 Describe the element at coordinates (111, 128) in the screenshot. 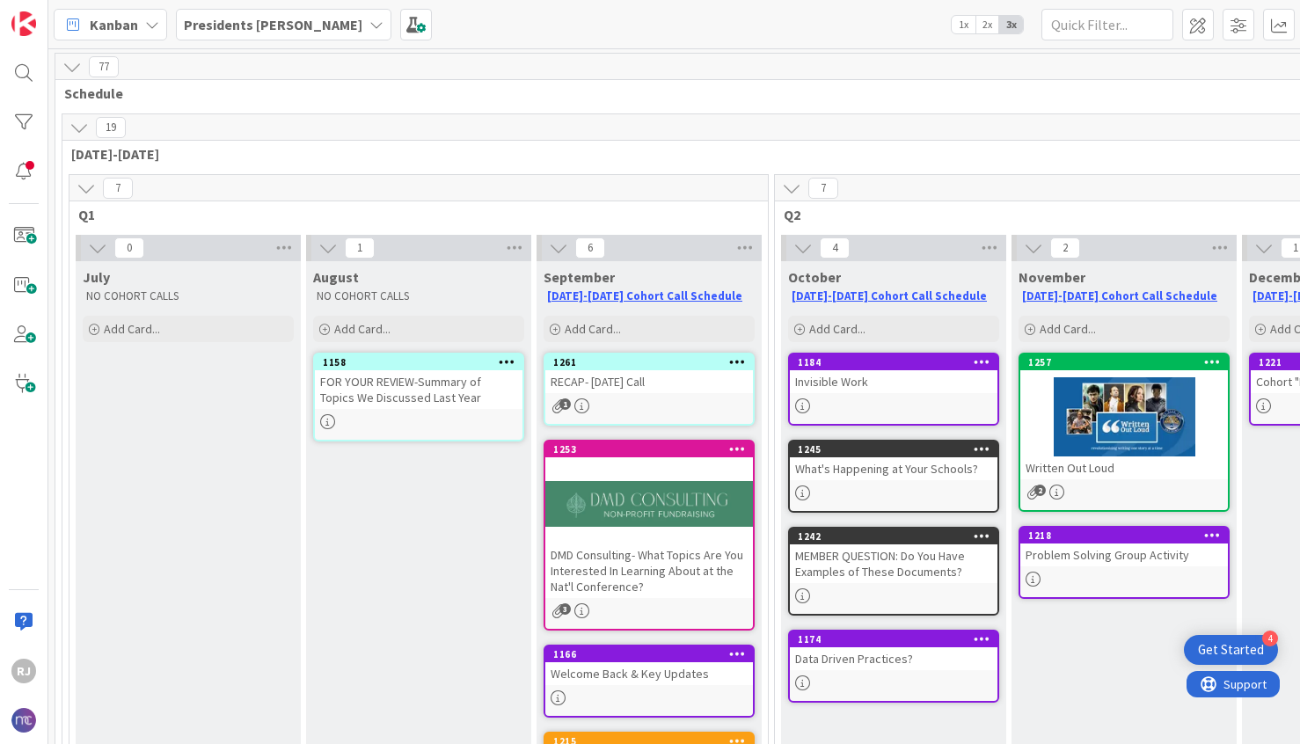

I see `span: 19` at that location.